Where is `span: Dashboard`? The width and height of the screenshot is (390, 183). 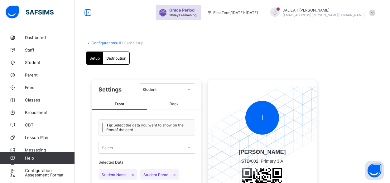
span: Dashboard is located at coordinates (50, 37).